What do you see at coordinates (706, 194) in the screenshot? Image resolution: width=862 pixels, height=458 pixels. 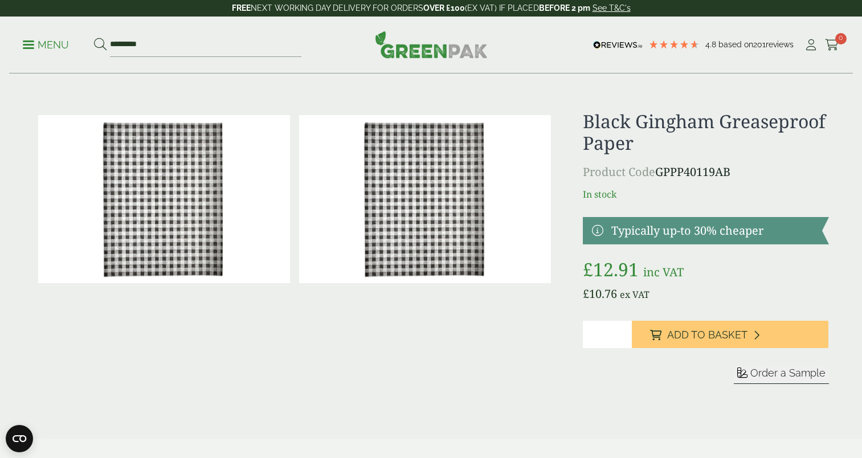 I see `p: In stock` at bounding box center [706, 194].